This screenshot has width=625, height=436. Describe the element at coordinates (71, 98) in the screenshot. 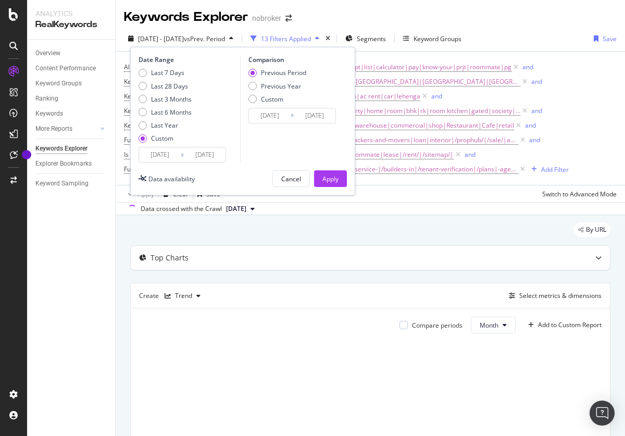

I see `a: Ranking` at that location.